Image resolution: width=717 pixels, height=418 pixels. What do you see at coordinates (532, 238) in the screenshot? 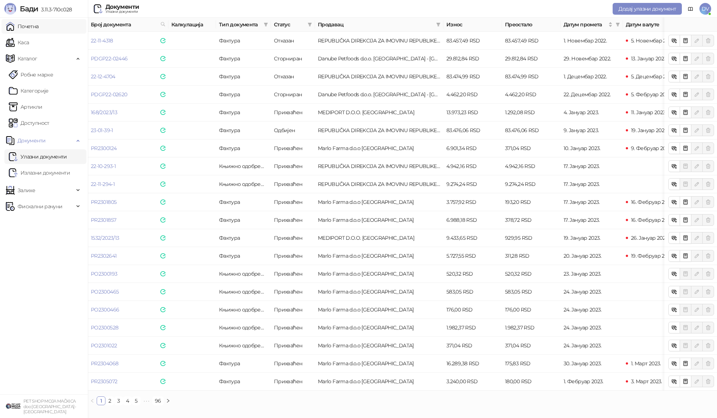
I see `td: 929,95 RSD` at bounding box center [532, 238].